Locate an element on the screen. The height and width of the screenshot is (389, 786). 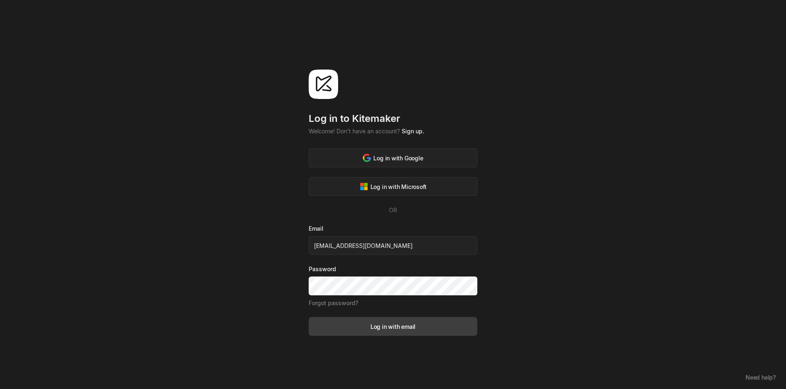
label: Email is located at coordinates (393, 228).